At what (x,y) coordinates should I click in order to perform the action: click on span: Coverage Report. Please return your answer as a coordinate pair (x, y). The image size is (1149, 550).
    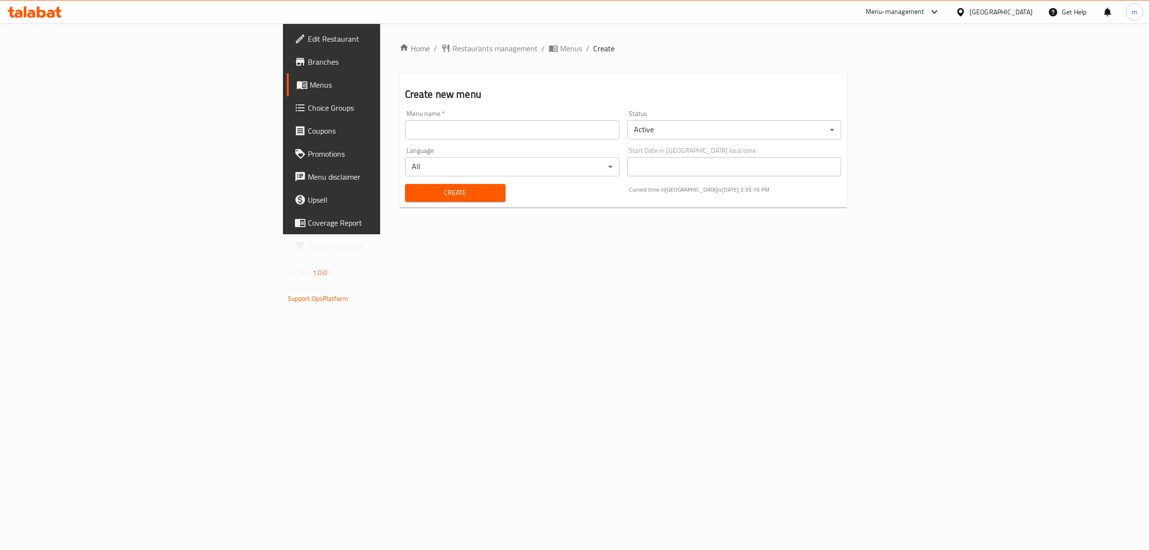
    Looking at the image, I should click on (387, 223).